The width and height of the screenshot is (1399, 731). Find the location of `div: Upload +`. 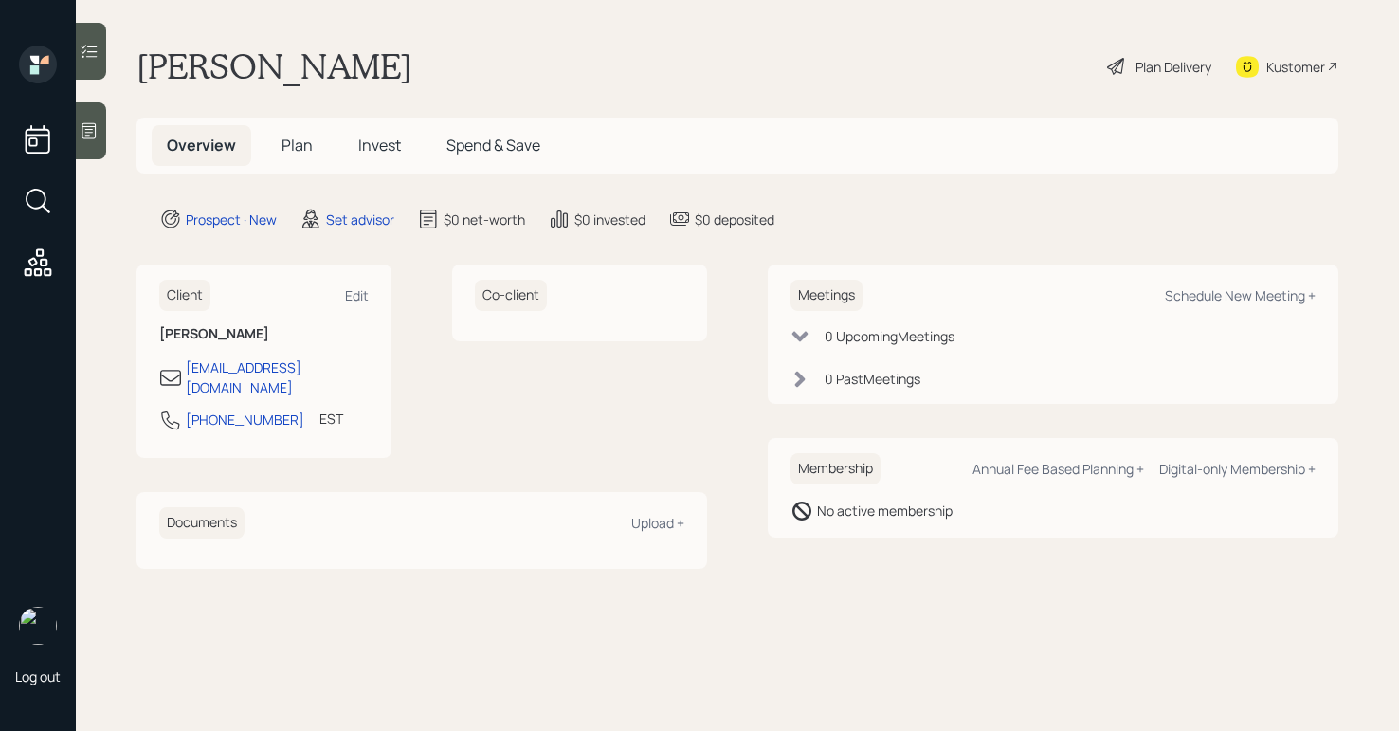

div: Upload + is located at coordinates (658, 522).